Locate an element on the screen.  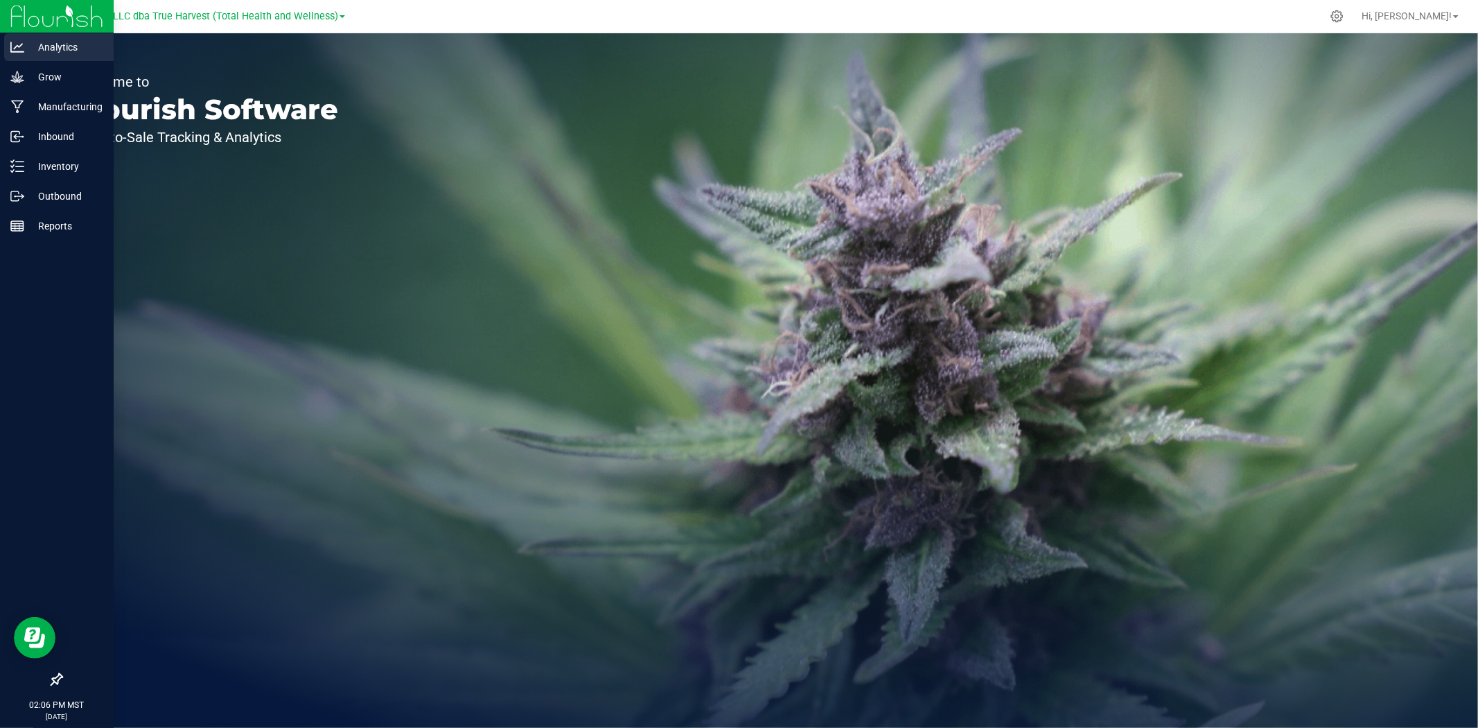
p: Flourish Software is located at coordinates (206, 109).